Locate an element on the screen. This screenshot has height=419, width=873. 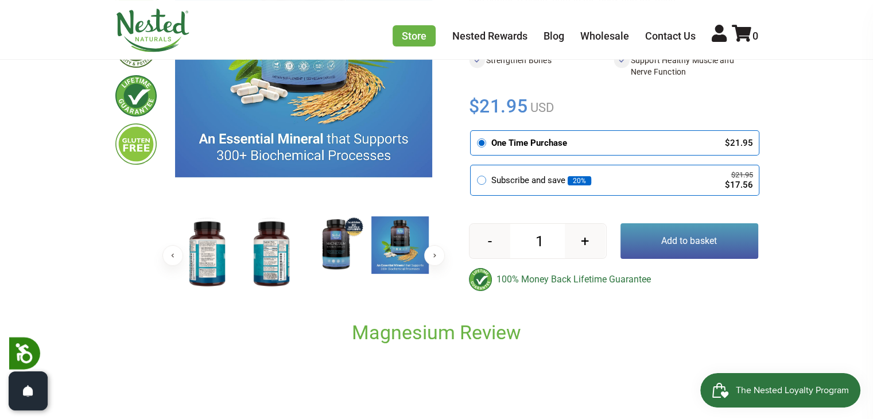
img: lifetimeguarantee is located at coordinates (136, 96).